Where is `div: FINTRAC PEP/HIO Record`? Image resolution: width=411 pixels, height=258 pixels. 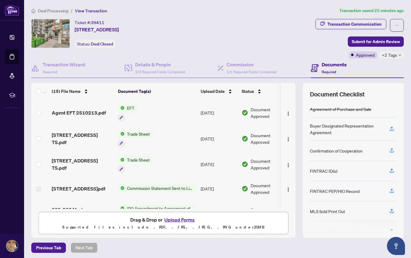 div: FINTRAC PEP/HIO Record is located at coordinates (335, 191).